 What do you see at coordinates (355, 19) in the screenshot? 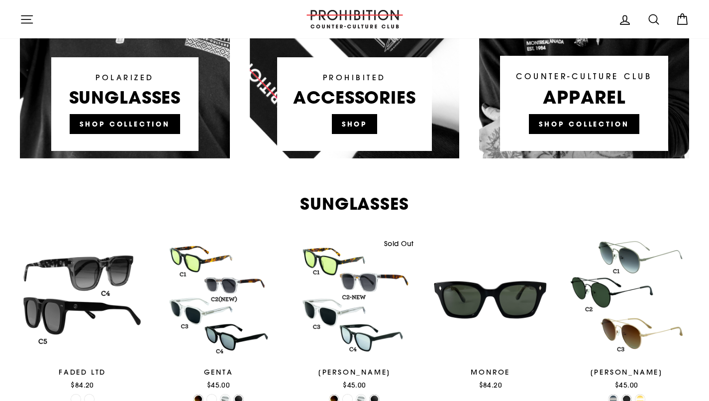
I see `img: PROHIBITION COUNTER-CULTURE CLUB` at bounding box center [355, 19].